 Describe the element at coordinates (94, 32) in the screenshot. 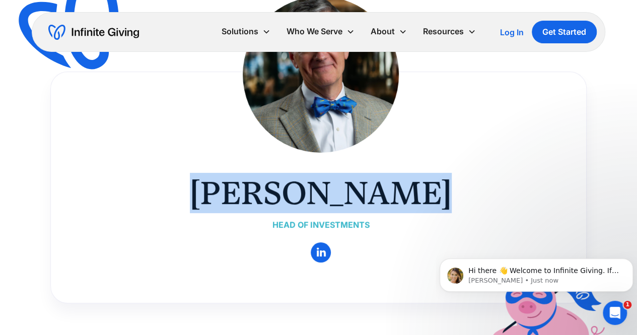

I see `a: home` at that location.